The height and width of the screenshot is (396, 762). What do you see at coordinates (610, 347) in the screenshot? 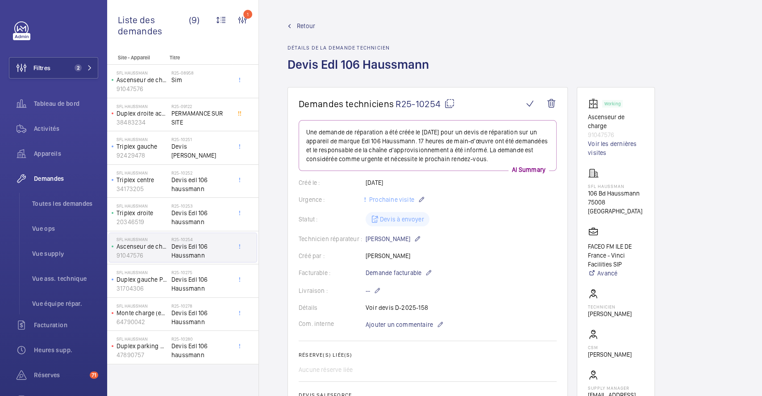
I see `p: CSM` at bounding box center [610, 347].